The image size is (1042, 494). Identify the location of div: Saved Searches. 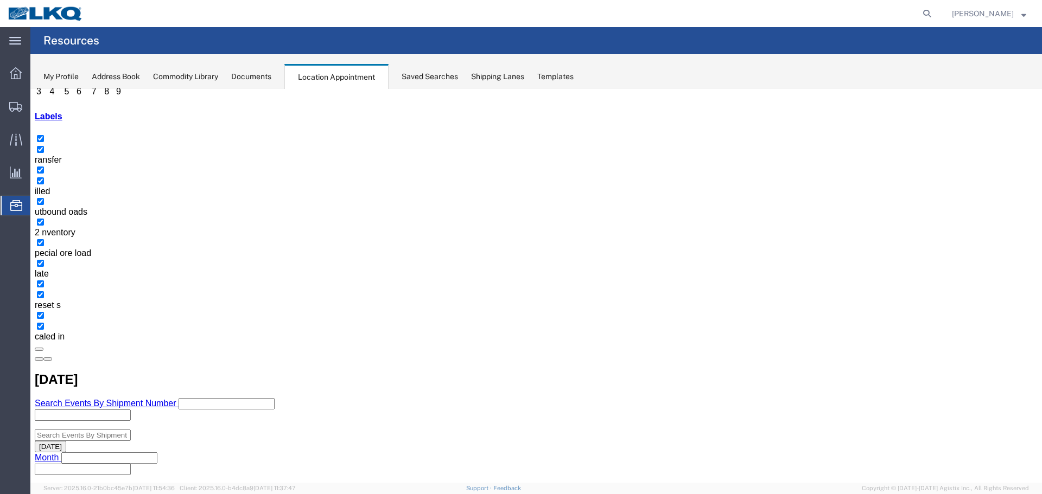
(430, 77).